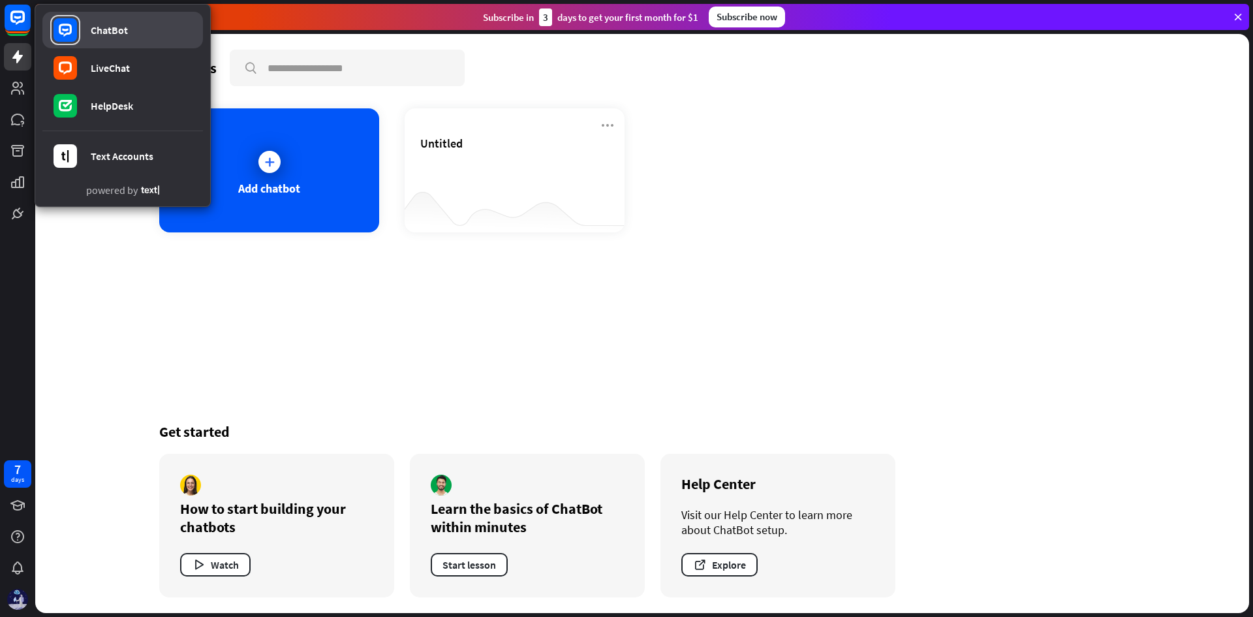 This screenshot has height=617, width=1253. What do you see at coordinates (18, 480) in the screenshot?
I see `div: days` at bounding box center [18, 480].